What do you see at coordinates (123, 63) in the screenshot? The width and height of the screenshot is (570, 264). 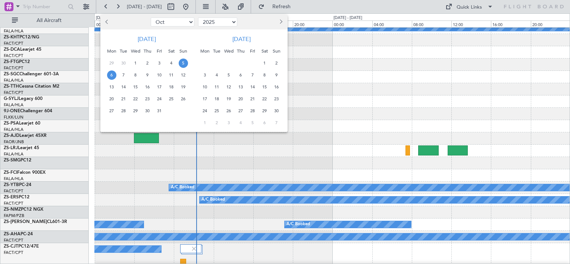 I see `div: 30-9-2025` at bounding box center [123, 63].